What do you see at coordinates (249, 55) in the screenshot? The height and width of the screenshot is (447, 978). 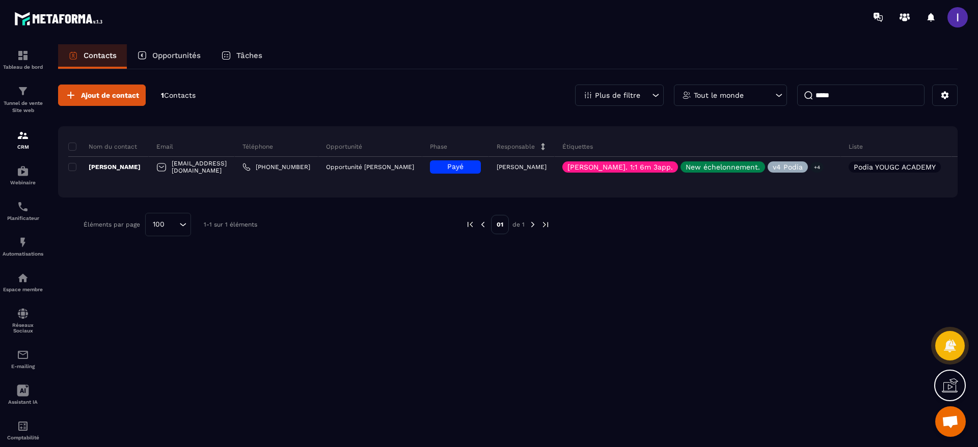 I see `p: Tâches` at bounding box center [249, 55].